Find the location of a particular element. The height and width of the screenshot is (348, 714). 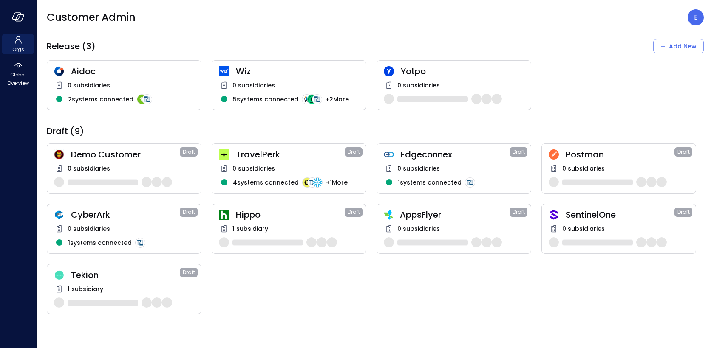

div: Eleanor Yehudai is located at coordinates (695, 17).